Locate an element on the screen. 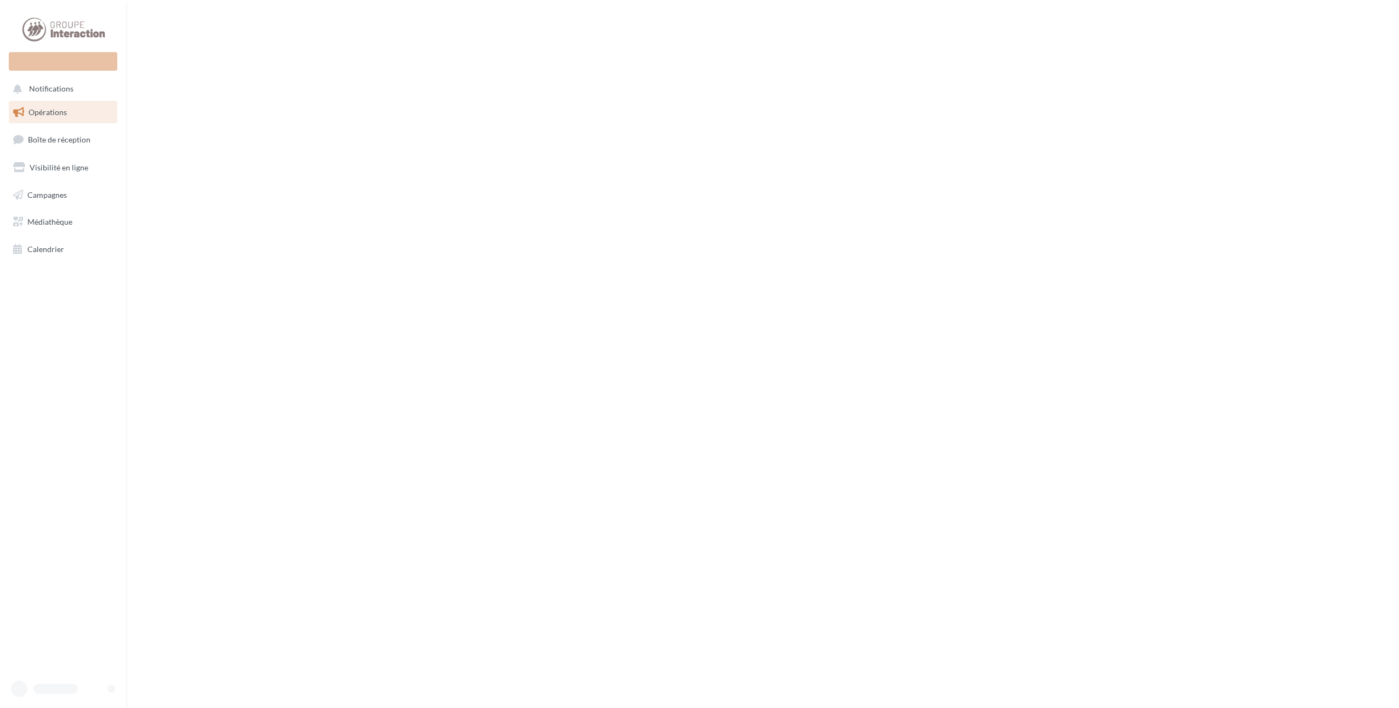 This screenshot has height=708, width=1399. div: Nouvelle campagne is located at coordinates (63, 61).